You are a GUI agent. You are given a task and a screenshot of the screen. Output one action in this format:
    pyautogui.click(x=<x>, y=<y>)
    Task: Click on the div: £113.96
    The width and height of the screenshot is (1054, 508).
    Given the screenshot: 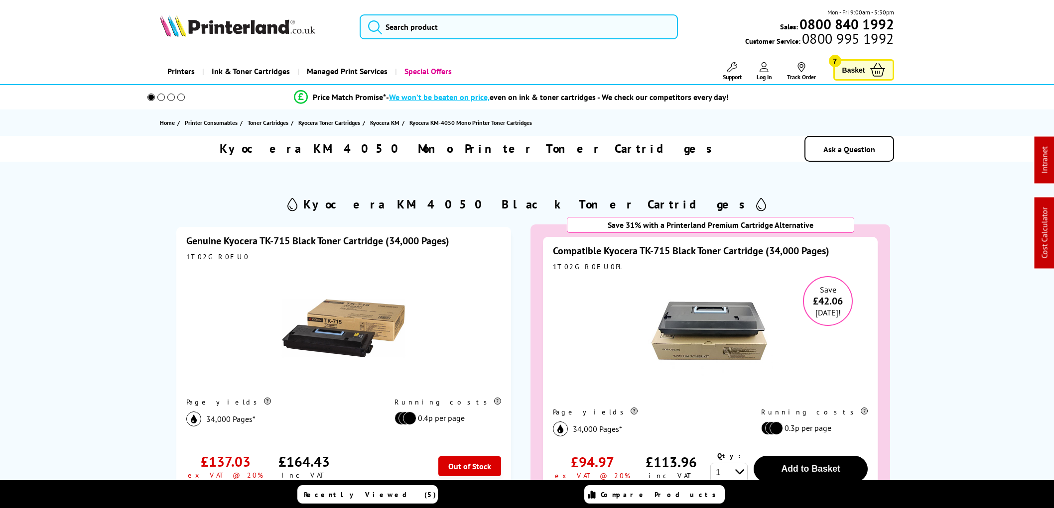 What is the action you would take?
    pyautogui.click(x=671, y=462)
    